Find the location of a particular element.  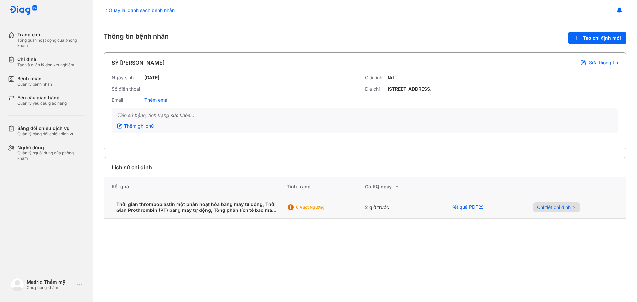

div: Có KQ ngày is located at coordinates (404, 187).